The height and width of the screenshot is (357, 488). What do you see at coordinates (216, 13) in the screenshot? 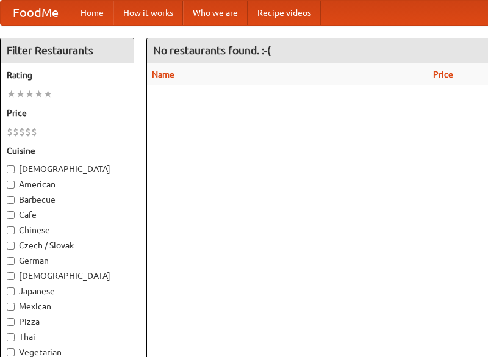
I see `a: Who we are` at bounding box center [216, 13].